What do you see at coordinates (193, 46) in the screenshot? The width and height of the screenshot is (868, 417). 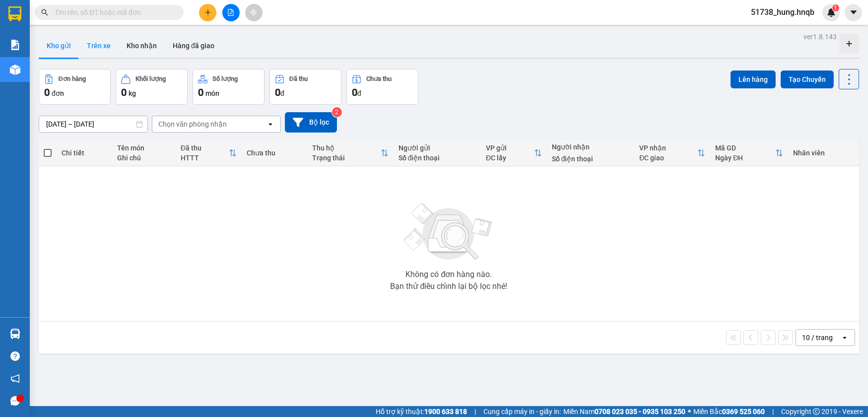 I see `button: Hàng đã giao` at bounding box center [193, 46].